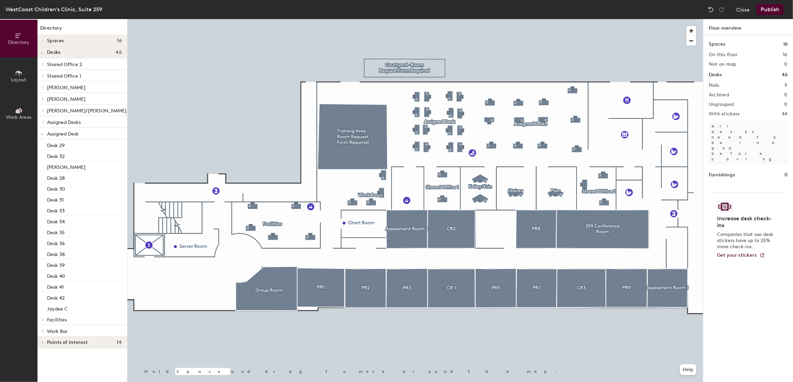 Image resolution: width=793 pixels, height=382 pixels. I want to click on span: Assigned Desk, so click(63, 134).